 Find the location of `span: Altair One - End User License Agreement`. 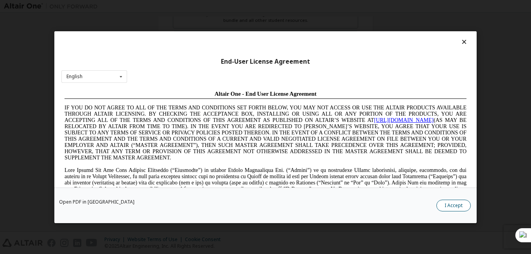

span: Altair One - End User License Agreement is located at coordinates (204, 6).